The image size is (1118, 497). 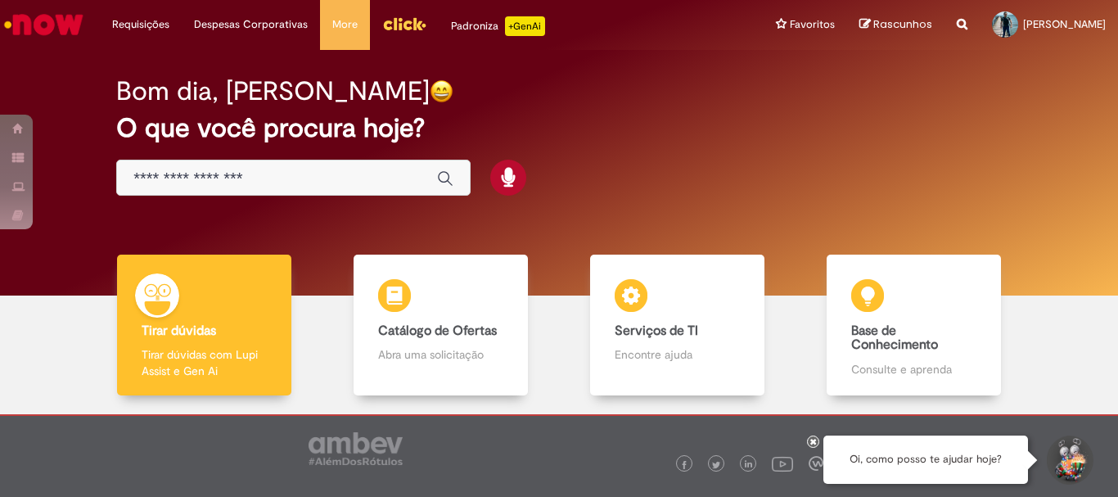 What do you see at coordinates (404, 24) in the screenshot?
I see `img: click_logo_yellow_360x200.png` at bounding box center [404, 24].